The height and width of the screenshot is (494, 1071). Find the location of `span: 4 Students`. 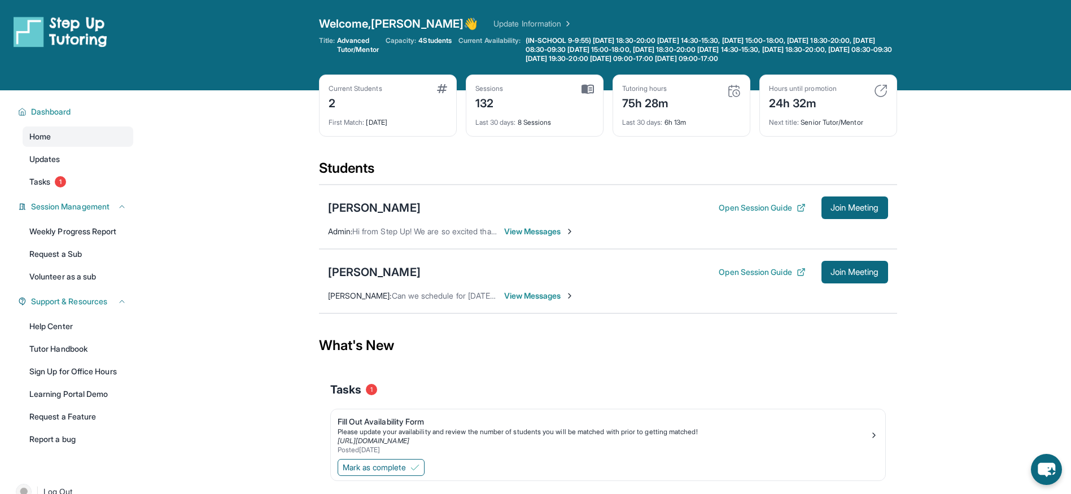

span: 4 Students is located at coordinates (435, 41).